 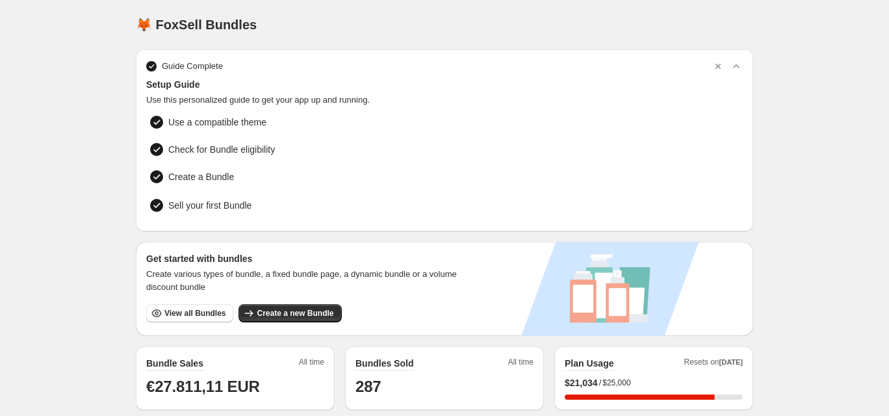 I want to click on h3: Get started with bundles, so click(x=307, y=258).